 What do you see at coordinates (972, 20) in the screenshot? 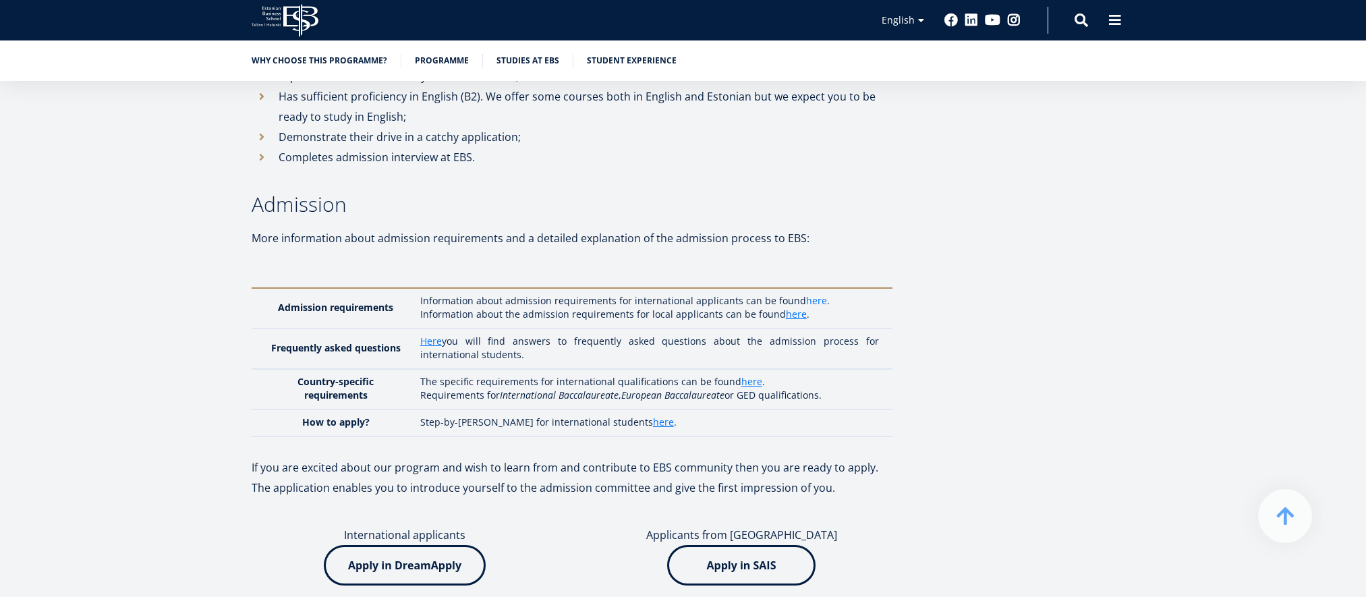
I see `a: Linkedin` at bounding box center [972, 20].